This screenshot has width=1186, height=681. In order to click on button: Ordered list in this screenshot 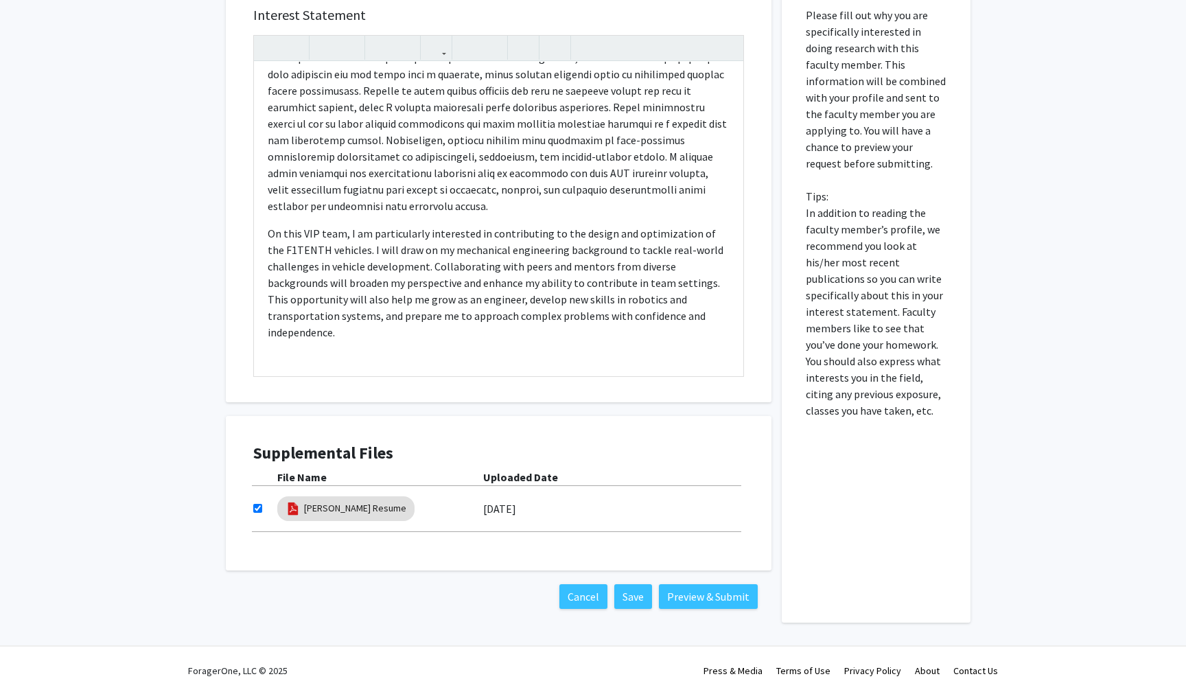, I will do `click(491, 47)`.